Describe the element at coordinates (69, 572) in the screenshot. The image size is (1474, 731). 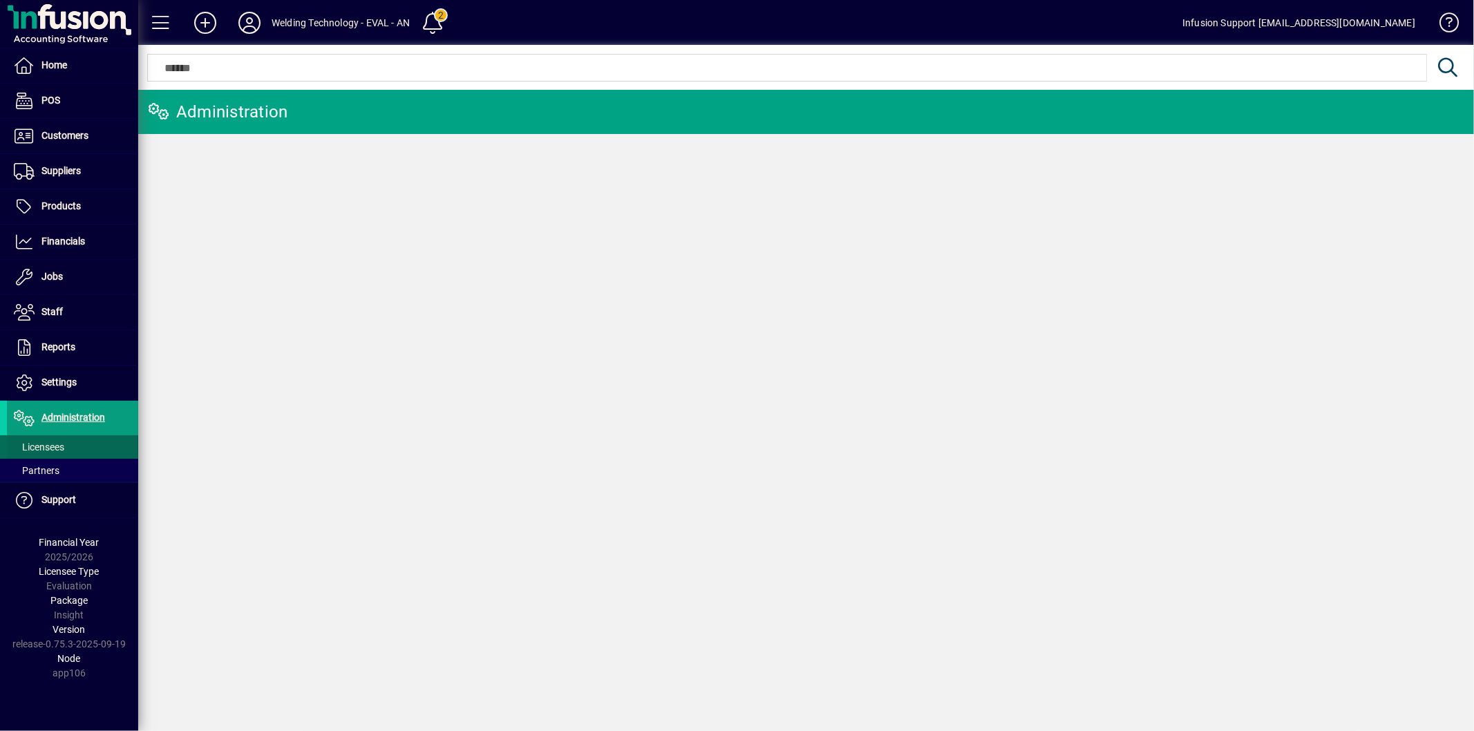
I see `span: Licensee Type` at that location.